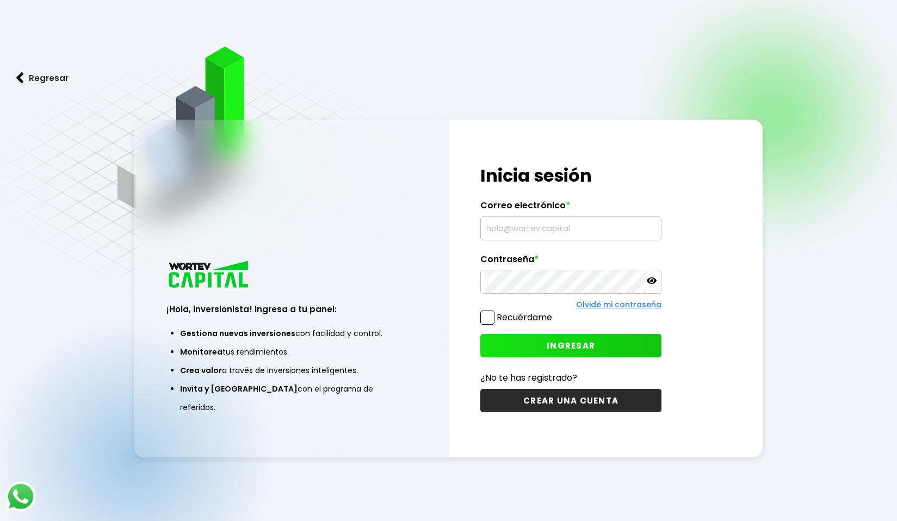 Image resolution: width=897 pixels, height=521 pixels. I want to click on p: ¿No te has registrado?, so click(571, 378).